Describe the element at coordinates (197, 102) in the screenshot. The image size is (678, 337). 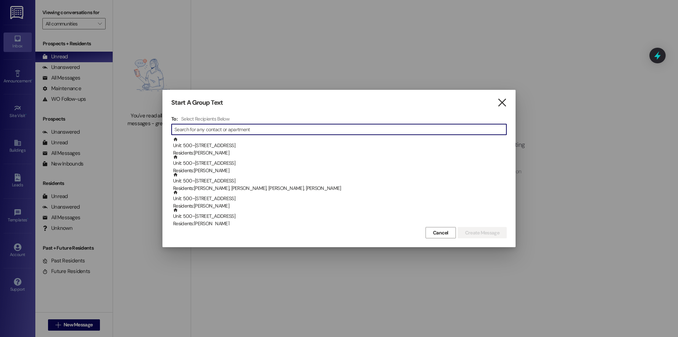
I see `h3: Start A Group Text` at that location.